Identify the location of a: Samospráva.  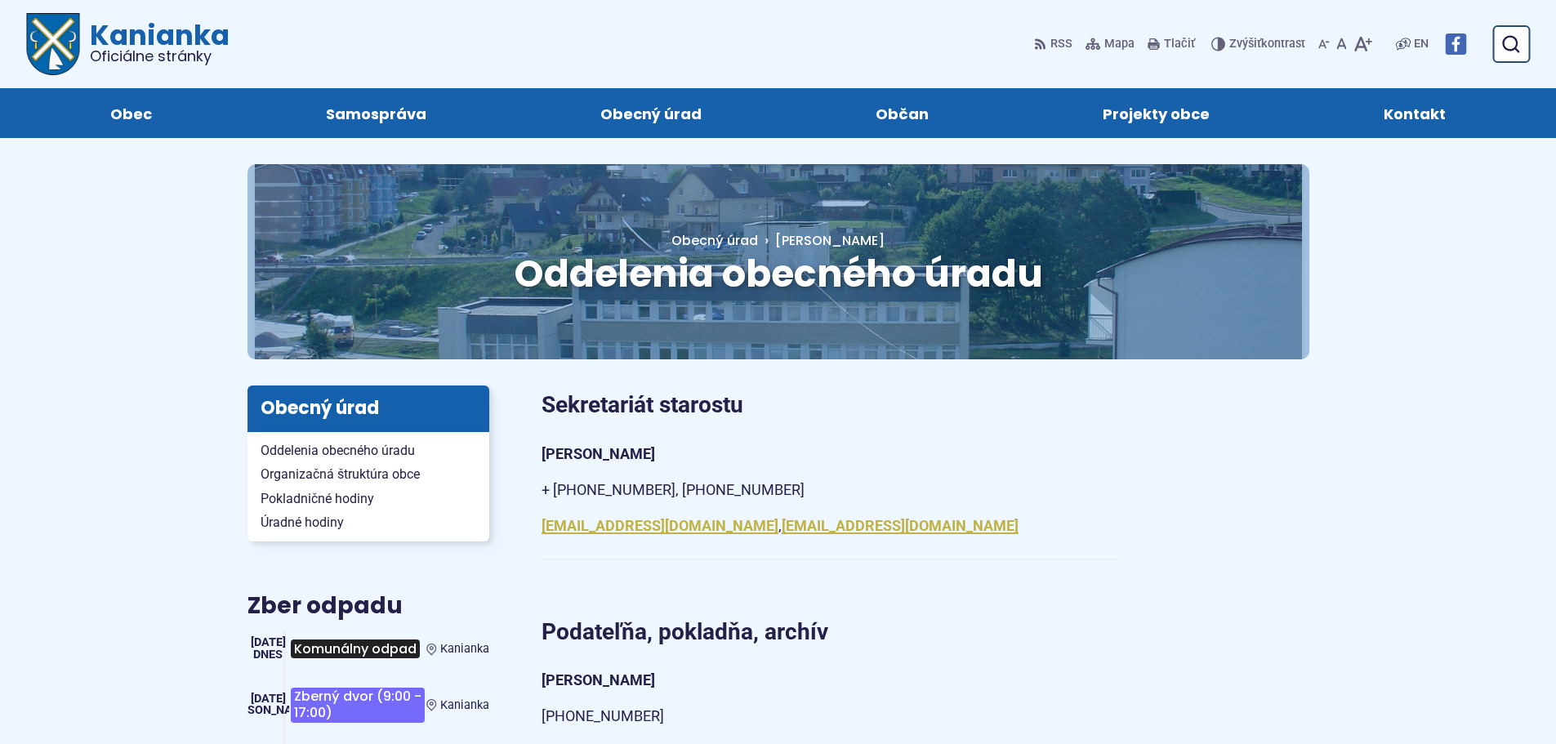
(376, 113).